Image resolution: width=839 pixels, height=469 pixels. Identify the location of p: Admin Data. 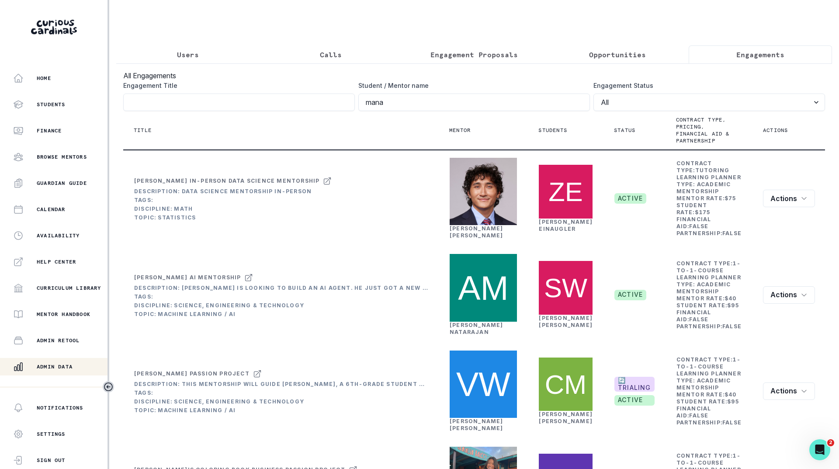
(55, 366).